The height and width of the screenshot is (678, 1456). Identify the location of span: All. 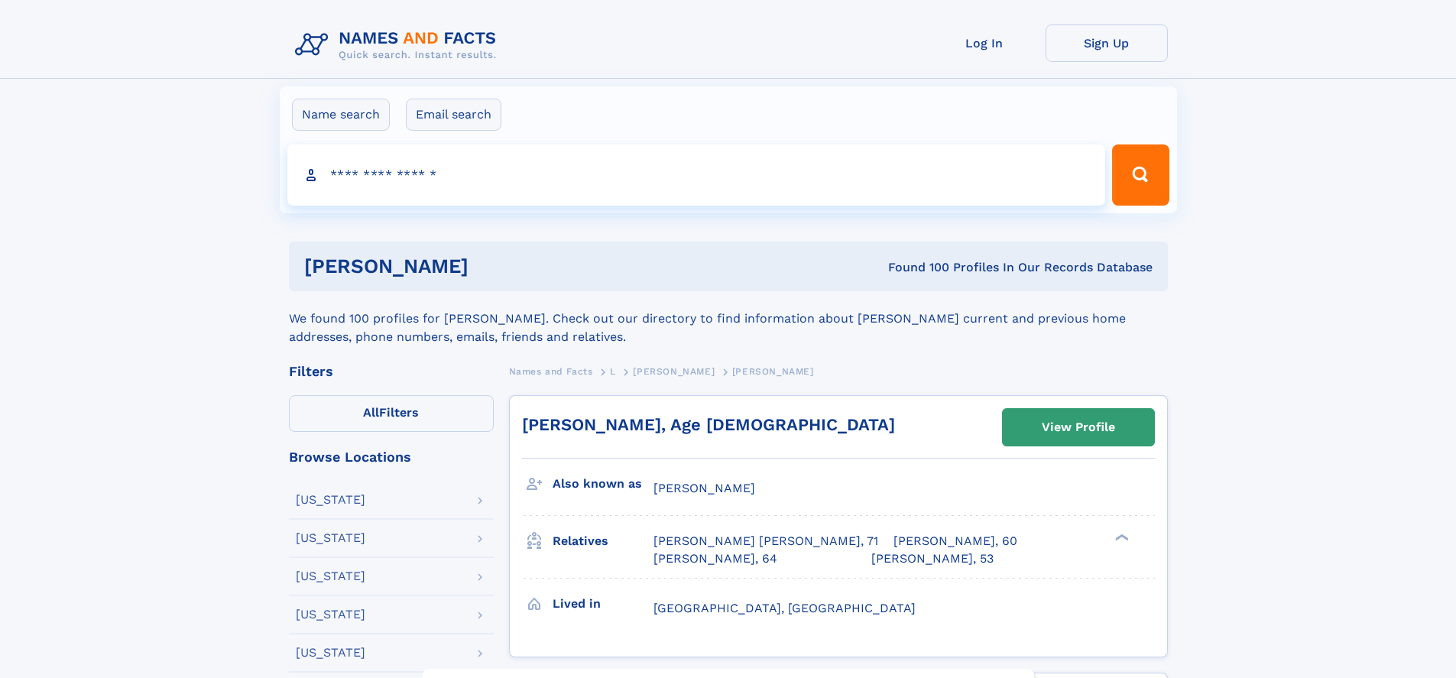
(371, 412).